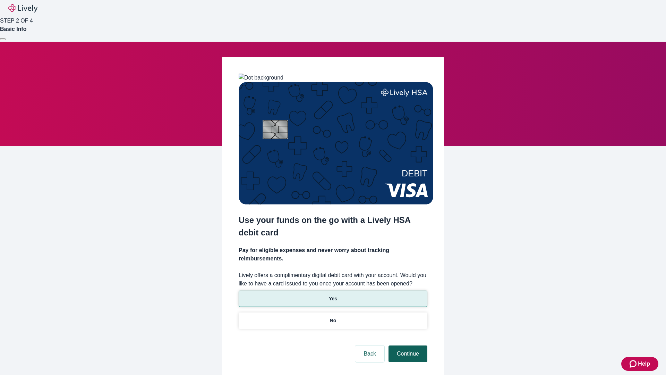  Describe the element at coordinates (333, 254) in the screenshot. I see `h4: Pay for eligible expenses and never worry about tracking reimbursements.` at that location.